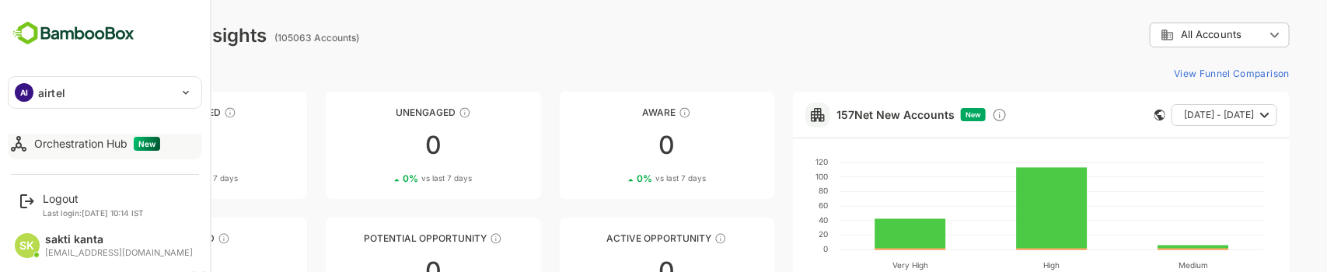 This screenshot has width=1327, height=272. Describe the element at coordinates (119, 239) in the screenshot. I see `div: sakti kanta` at that location.